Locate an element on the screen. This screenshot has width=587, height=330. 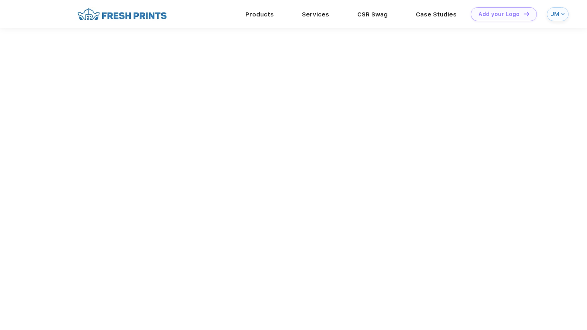
a: CSR Swag is located at coordinates (372, 14).